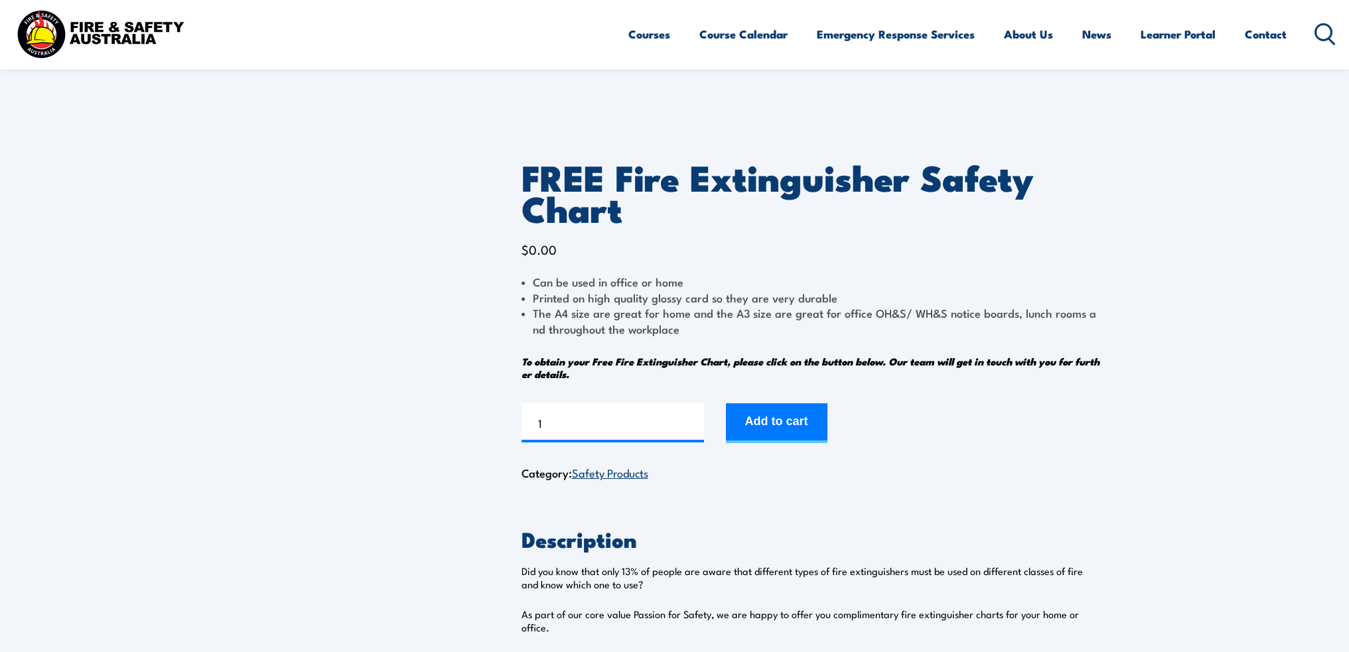 Image resolution: width=1349 pixels, height=652 pixels. I want to click on bdi: 0.00, so click(539, 249).